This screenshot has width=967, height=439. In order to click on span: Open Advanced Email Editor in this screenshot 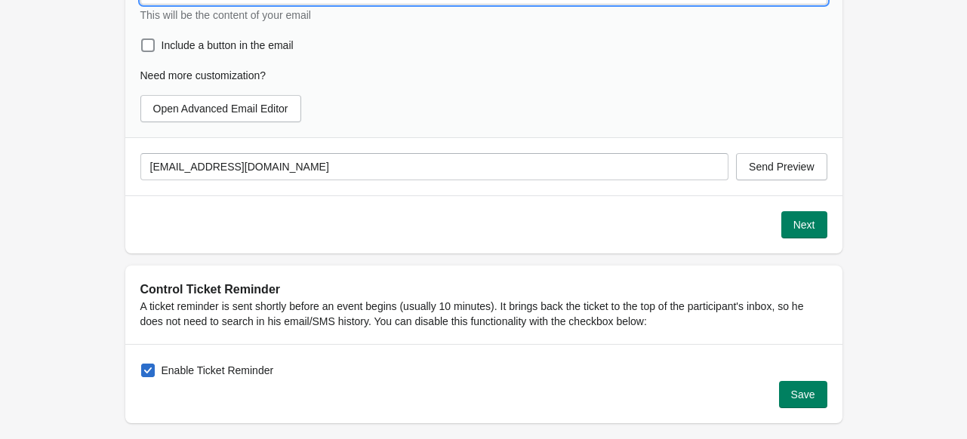, I will do `click(220, 109)`.